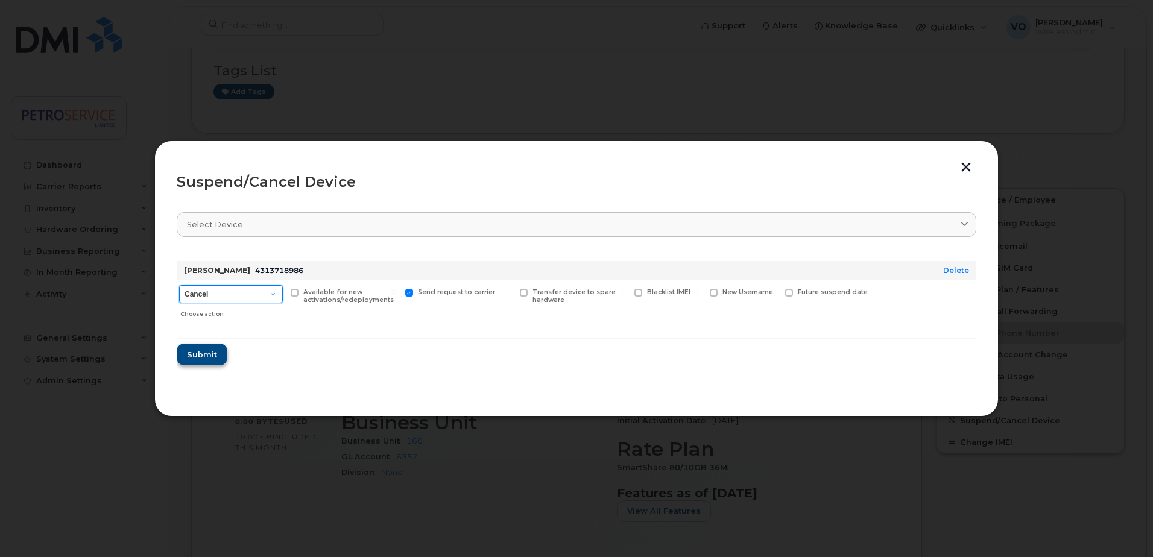 The height and width of the screenshot is (557, 1153). I want to click on span: Available for new activations/redeployments, so click(348, 296).